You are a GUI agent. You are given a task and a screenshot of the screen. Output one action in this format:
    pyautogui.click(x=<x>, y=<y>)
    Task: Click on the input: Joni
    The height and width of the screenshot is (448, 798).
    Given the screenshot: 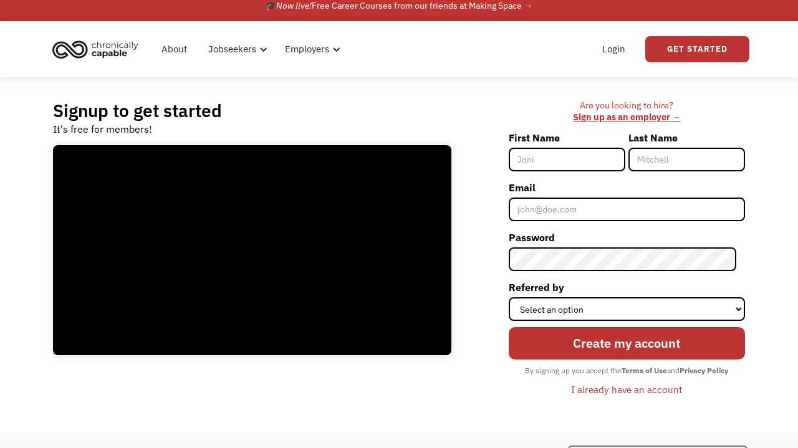 What is the action you would take?
    pyautogui.click(x=567, y=160)
    